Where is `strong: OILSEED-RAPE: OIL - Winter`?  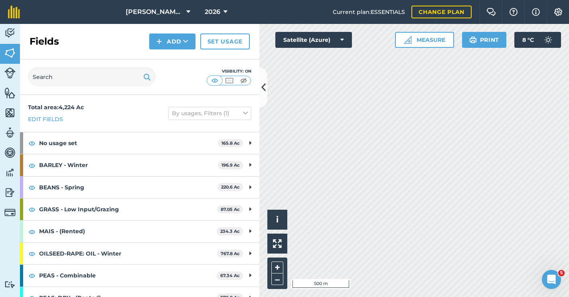
strong: OILSEED-RAPE: OIL - Winter is located at coordinates (128, 254).